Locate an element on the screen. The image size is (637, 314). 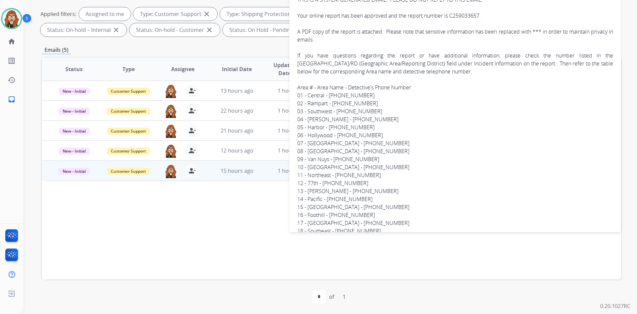
div: Type: Shipping Protection is located at coordinates (264, 14).